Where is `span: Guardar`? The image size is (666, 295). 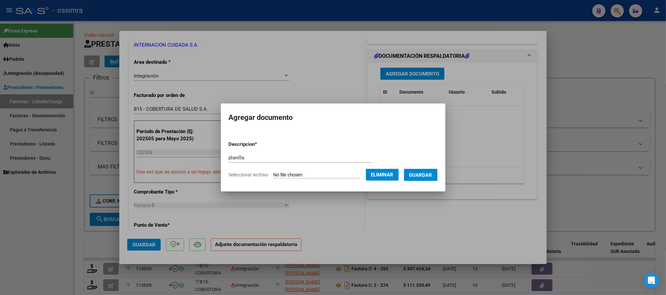
span: Guardar is located at coordinates (421, 175).